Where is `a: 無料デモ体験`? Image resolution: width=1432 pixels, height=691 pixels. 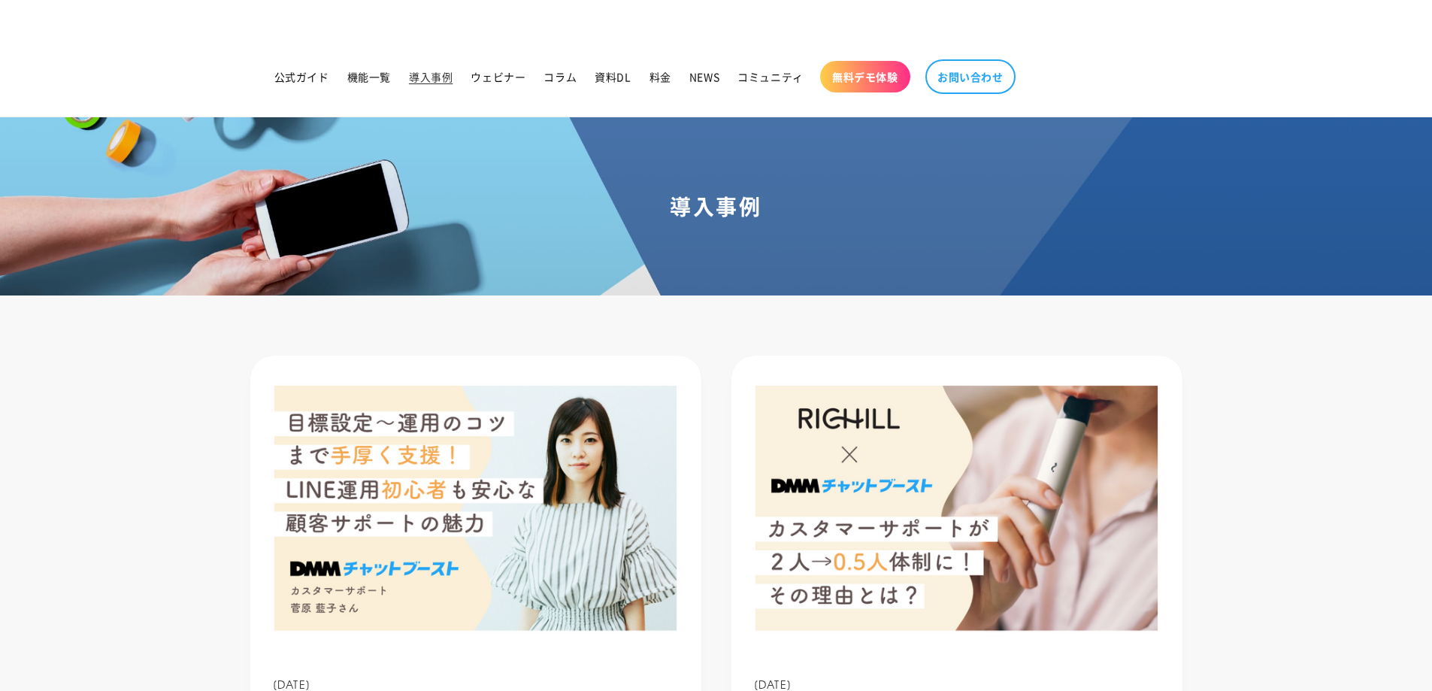 a: 無料デモ体験 is located at coordinates (865, 77).